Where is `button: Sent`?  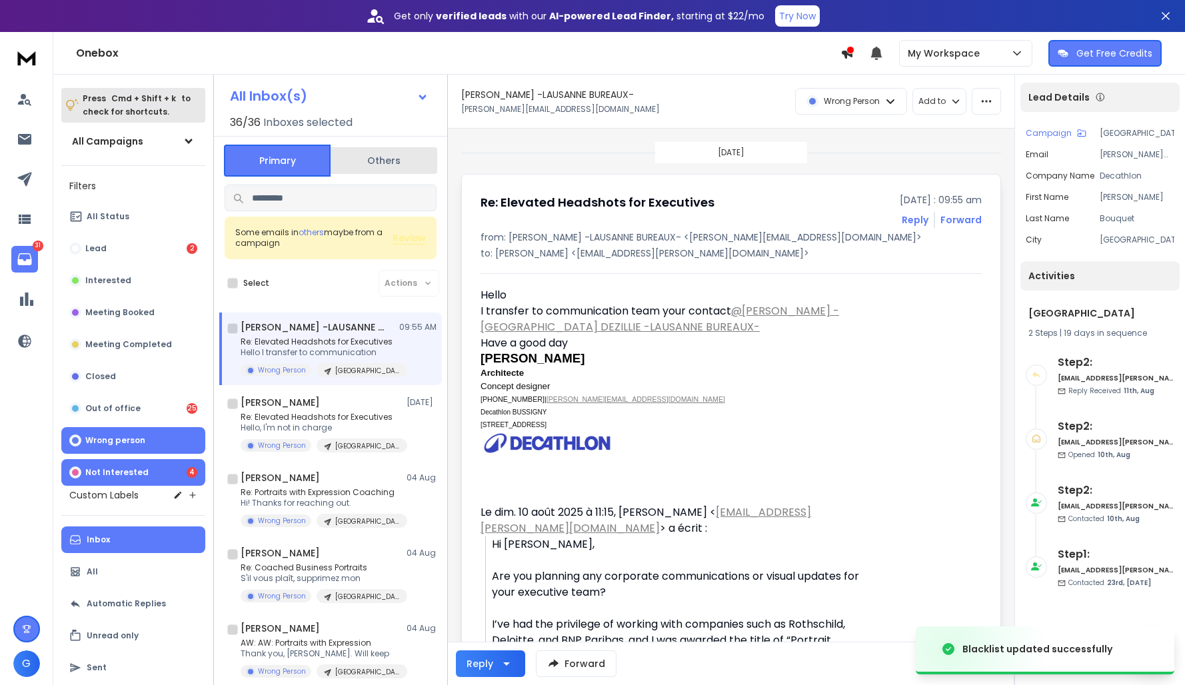 button: Sent is located at coordinates (133, 668).